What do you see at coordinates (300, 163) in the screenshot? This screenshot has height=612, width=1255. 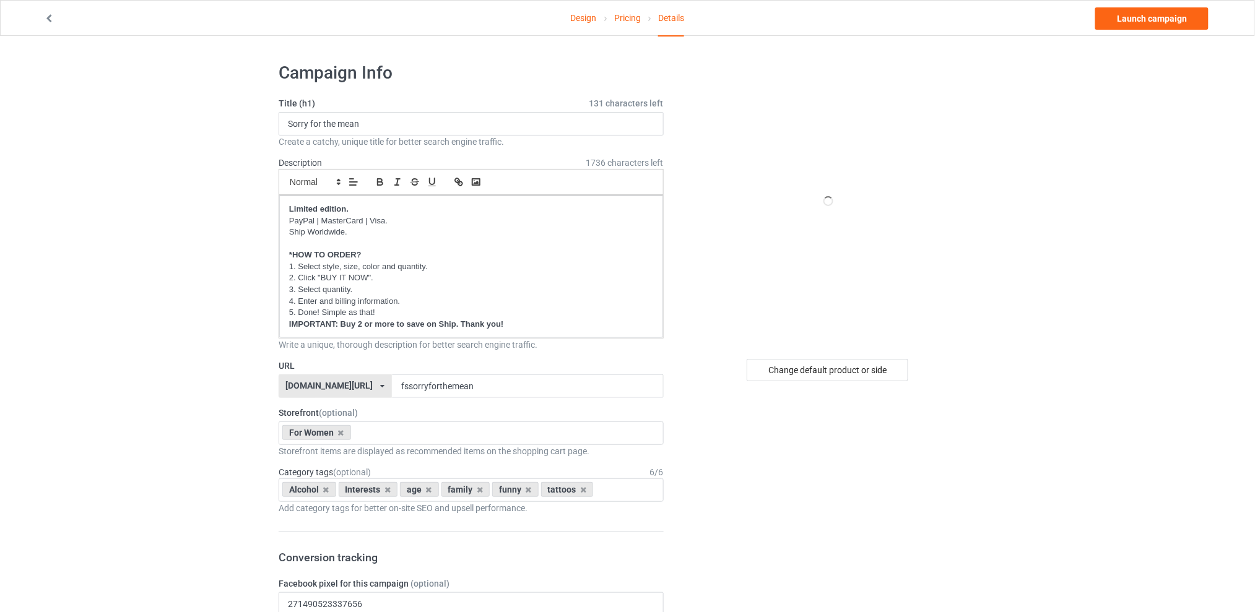 I see `label: Description` at bounding box center [300, 163].